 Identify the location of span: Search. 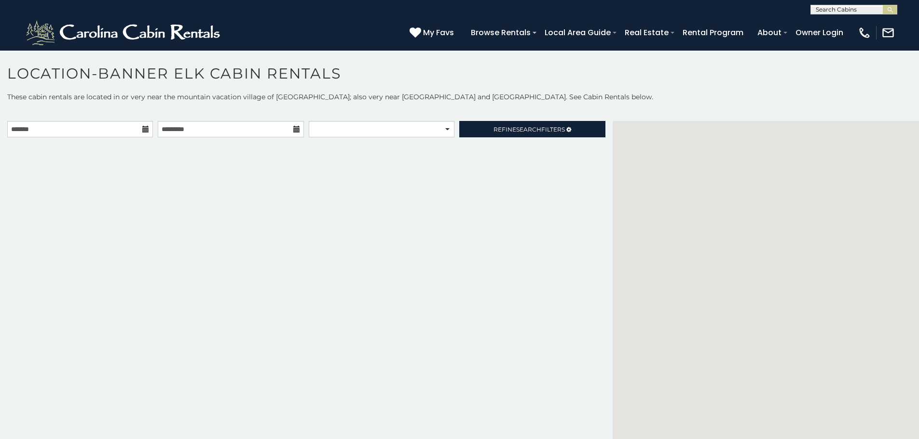
(529, 129).